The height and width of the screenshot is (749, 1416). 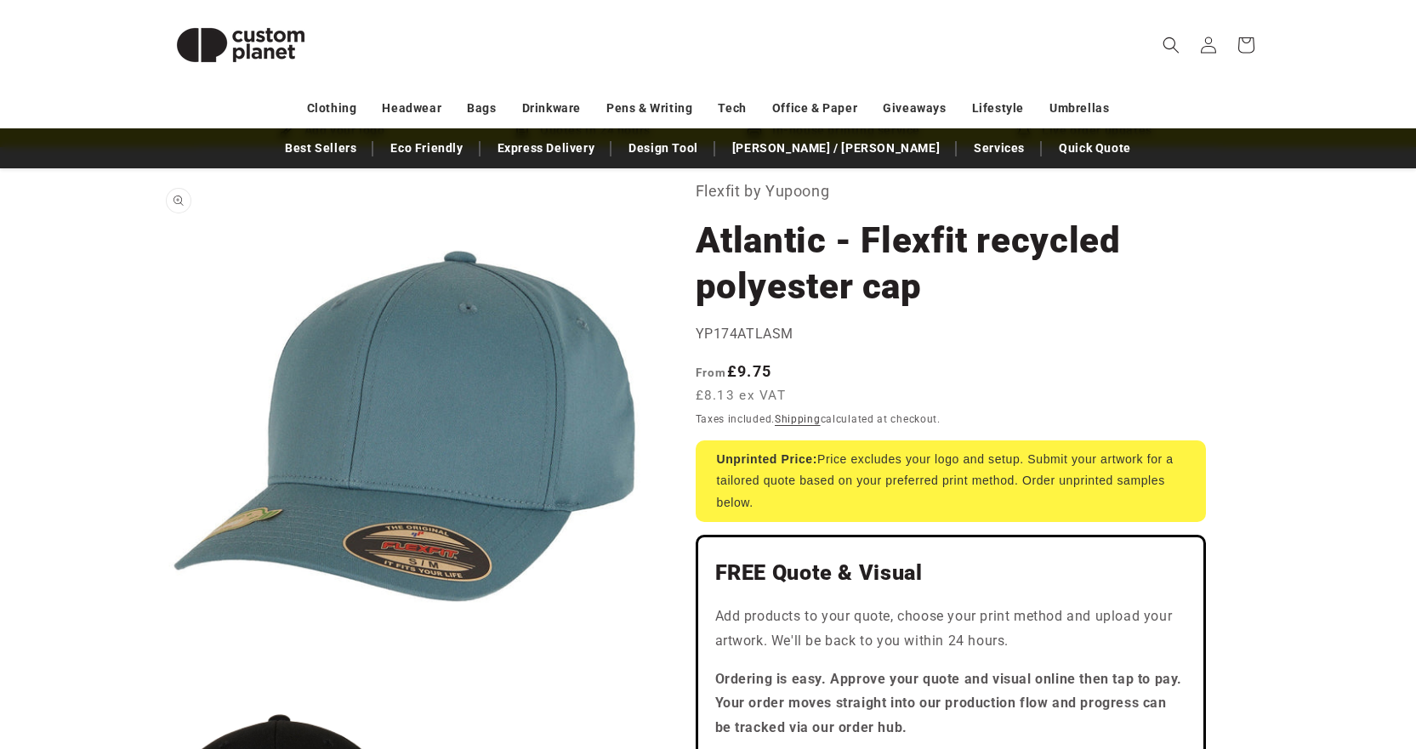 What do you see at coordinates (1000, 148) in the screenshot?
I see `a: Services` at bounding box center [1000, 148].